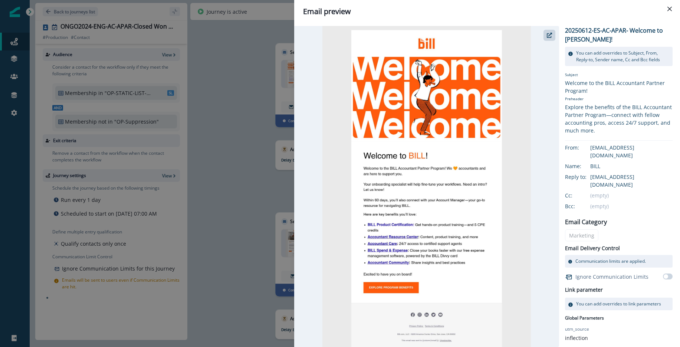  Describe the element at coordinates (585, 317) in the screenshot. I see `p: Global Parameters` at that location.